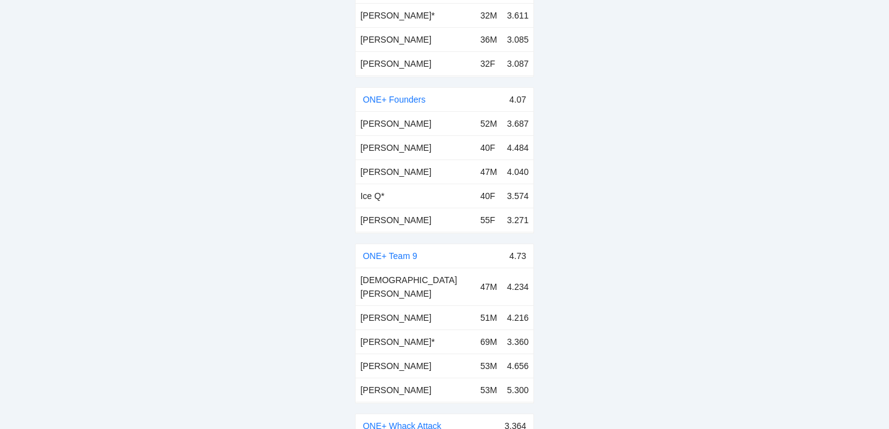  What do you see at coordinates (395, 99) in the screenshot?
I see `a: ONE+ Founders` at bounding box center [395, 99].